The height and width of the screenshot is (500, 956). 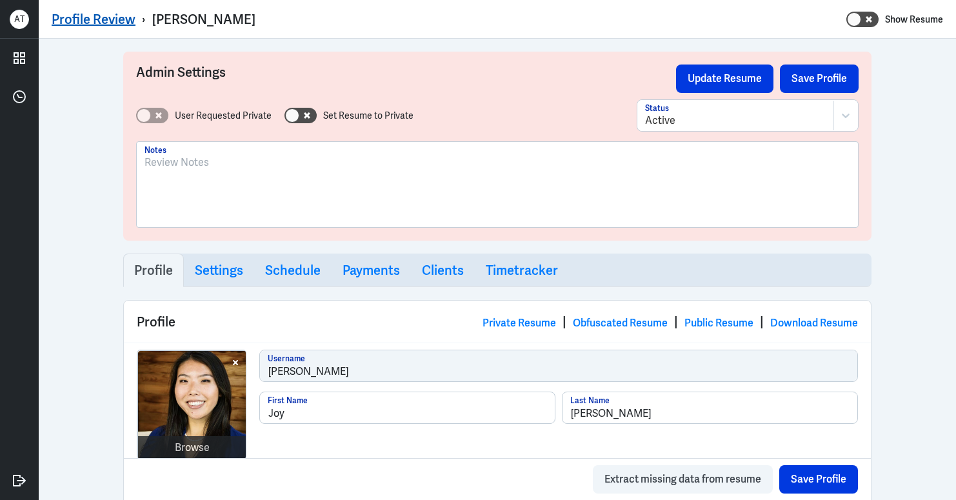 What do you see at coordinates (19, 19) in the screenshot?
I see `div: A T` at bounding box center [19, 19].